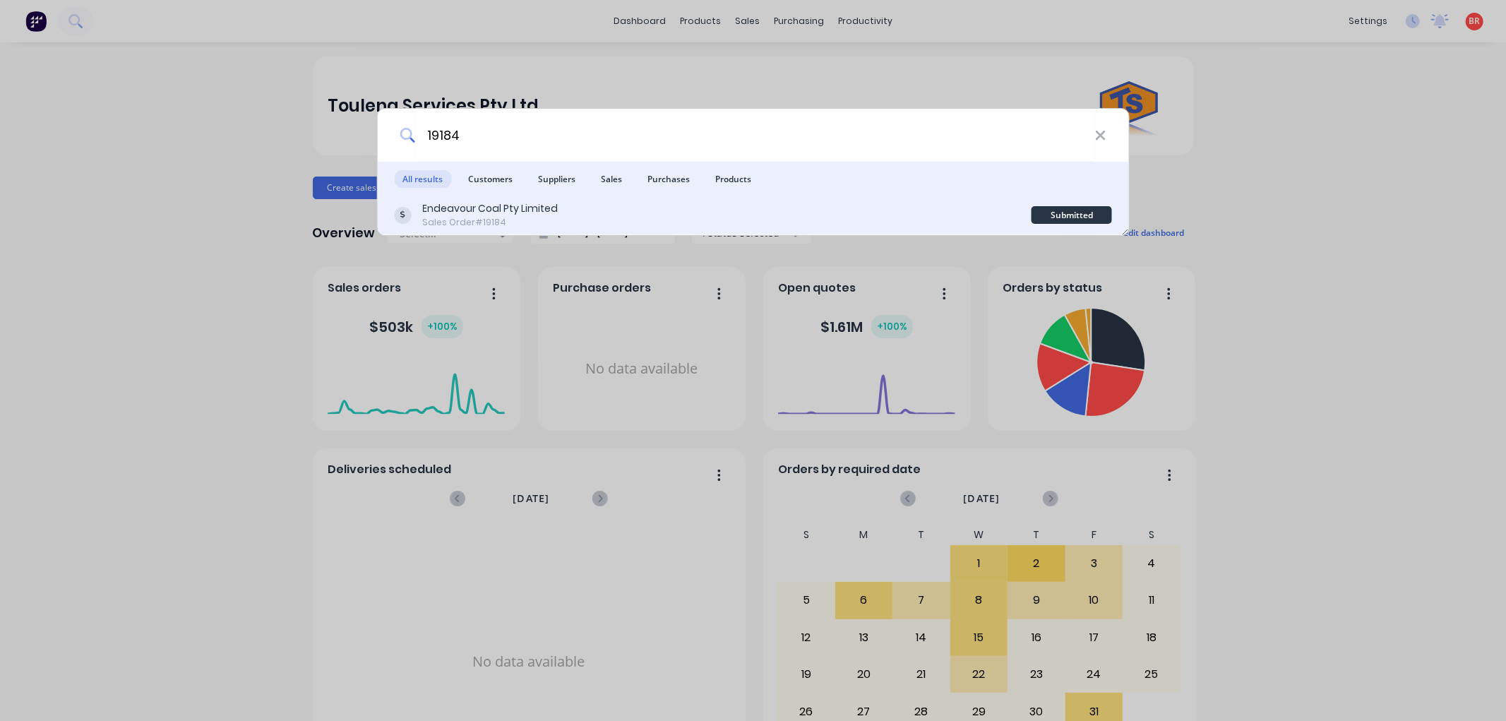  Describe the element at coordinates (1072, 215) in the screenshot. I see `div: Submitted` at that location.